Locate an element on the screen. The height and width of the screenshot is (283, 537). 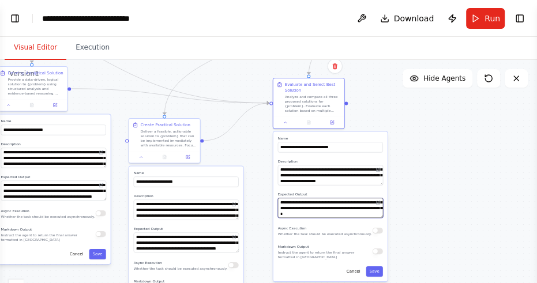
div: Analyze and compare all three proposed solutions for {problem}. Evaluate each solution based on m... is located at coordinates (313, 104).